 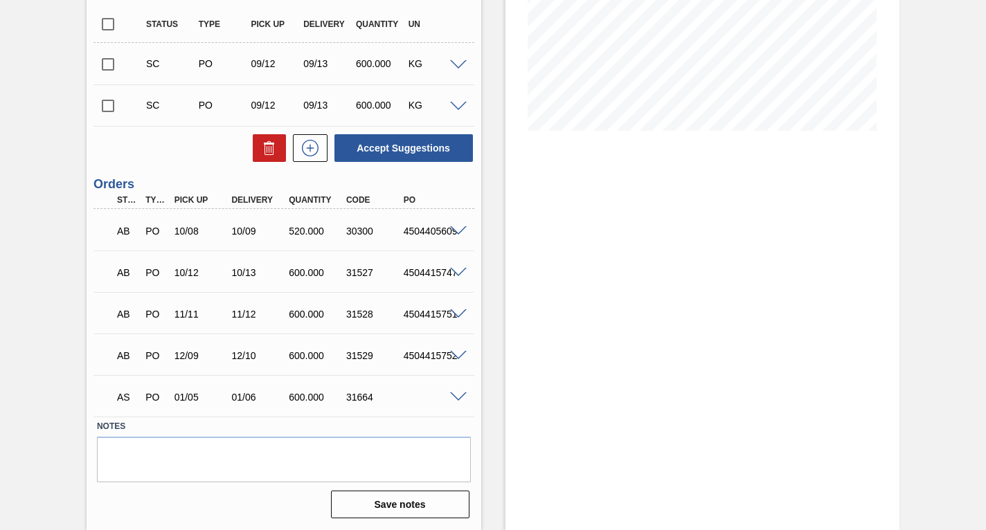 I want to click on div: 10/12/2025, so click(x=202, y=273).